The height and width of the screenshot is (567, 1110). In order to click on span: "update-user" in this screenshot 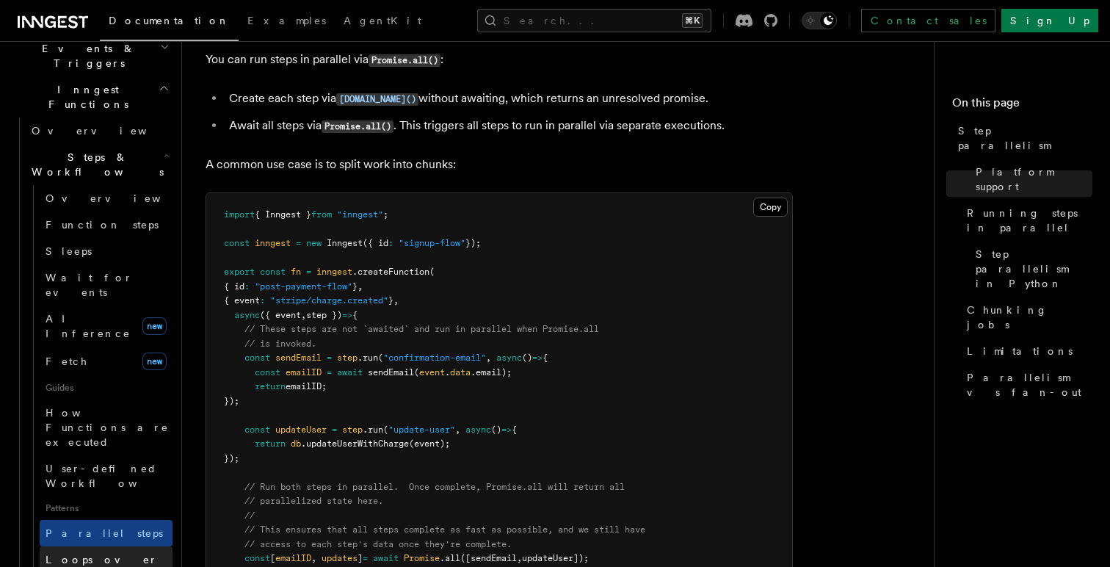, I will do `click(421, 429)`.